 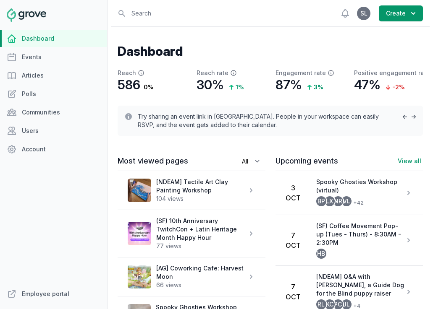 What do you see at coordinates (356, 203) in the screenshot?
I see `span: + 42` at bounding box center [356, 203].